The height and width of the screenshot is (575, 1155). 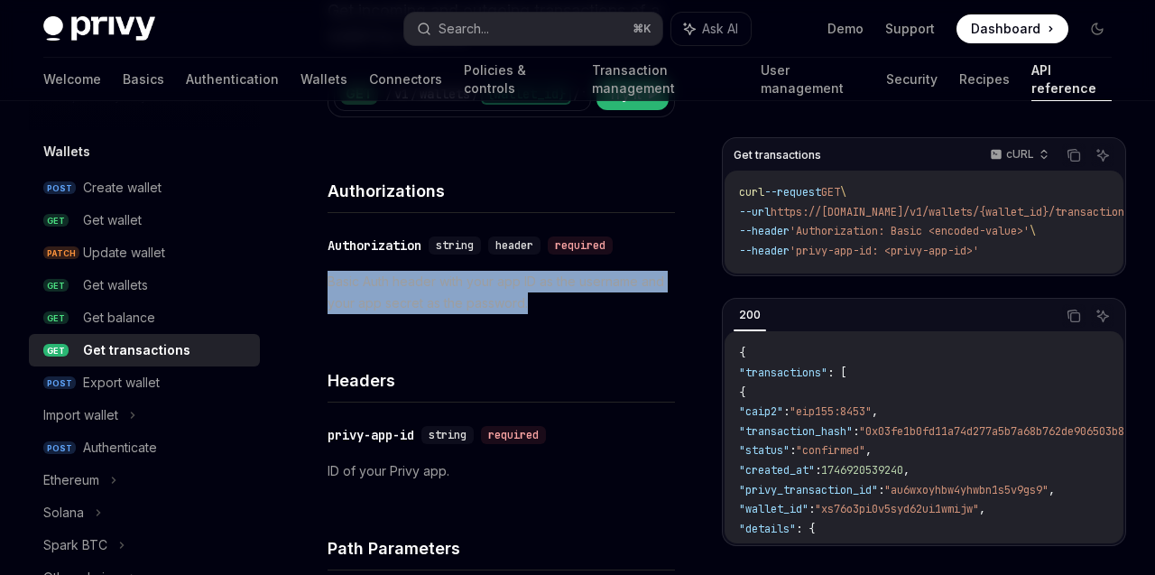 I want to click on span: --request, so click(x=792, y=192).